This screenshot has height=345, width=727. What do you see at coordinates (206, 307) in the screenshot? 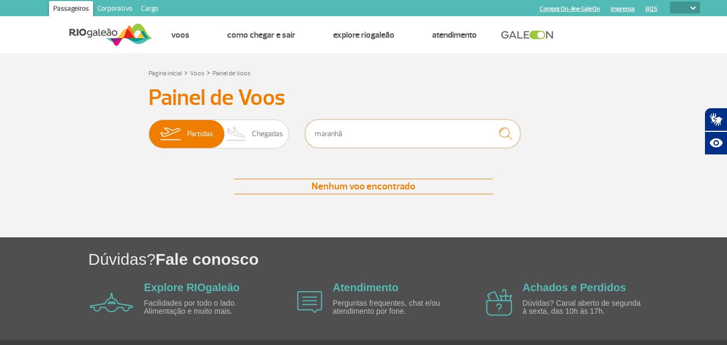
I see `p: Facilidades por todo o lado. Alimentação e muito mais.` at bounding box center [206, 307].